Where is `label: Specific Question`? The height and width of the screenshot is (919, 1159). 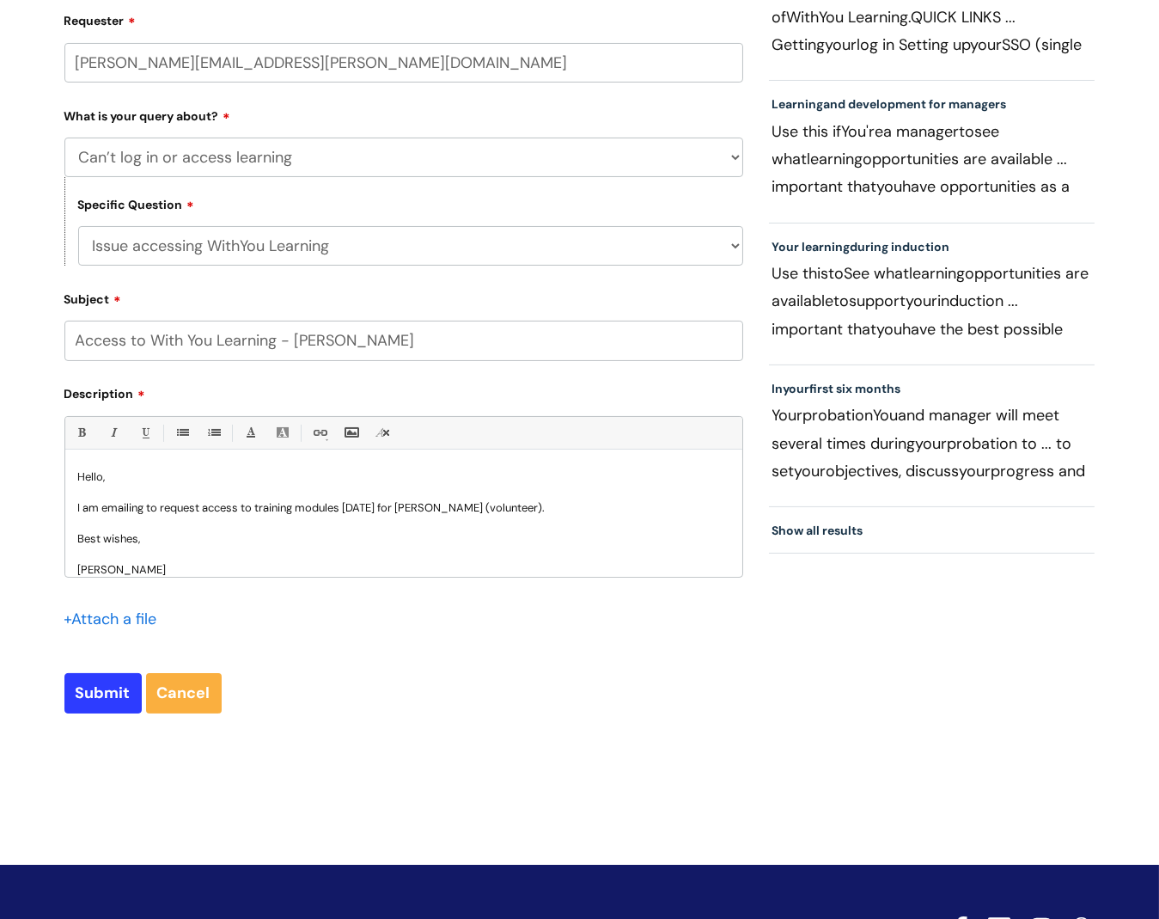 label: Specific Question is located at coordinates (137, 204).